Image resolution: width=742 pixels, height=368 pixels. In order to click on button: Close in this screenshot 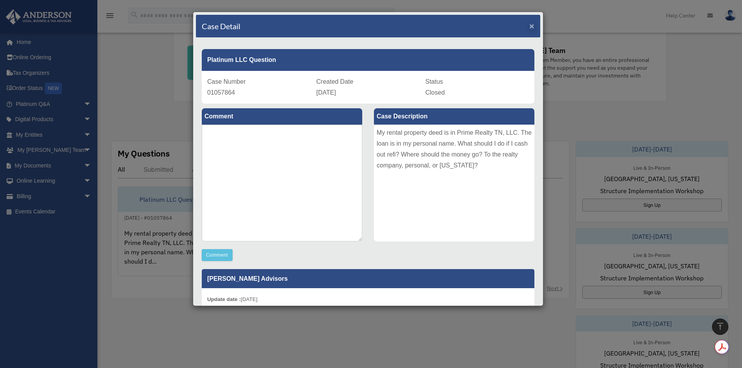, I will do `click(532, 26)`.